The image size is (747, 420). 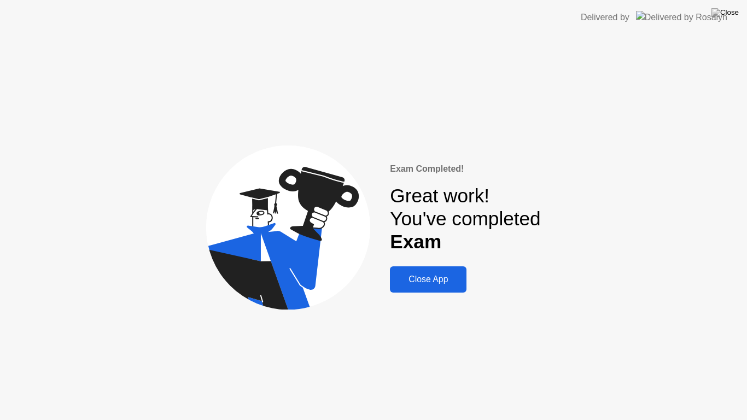 I want to click on div: Exam Completed!, so click(x=465, y=169).